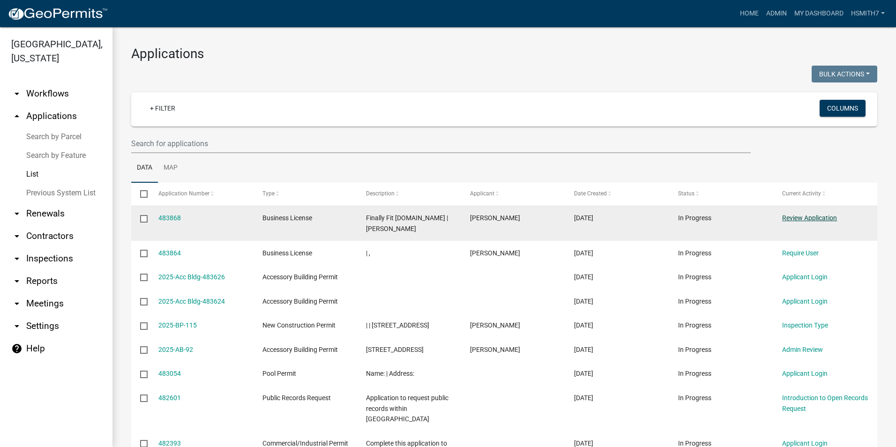 The image size is (896, 447). What do you see at coordinates (749, 14) in the screenshot?
I see `a: Home` at bounding box center [749, 14].